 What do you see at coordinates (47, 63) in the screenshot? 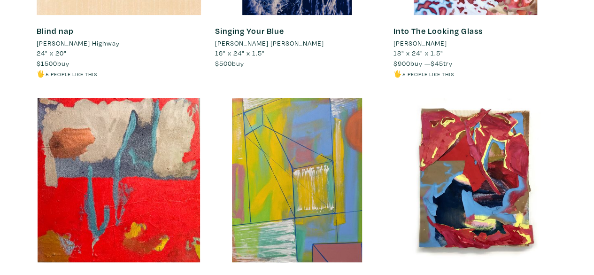
I see `span: $1500` at bounding box center [47, 63].